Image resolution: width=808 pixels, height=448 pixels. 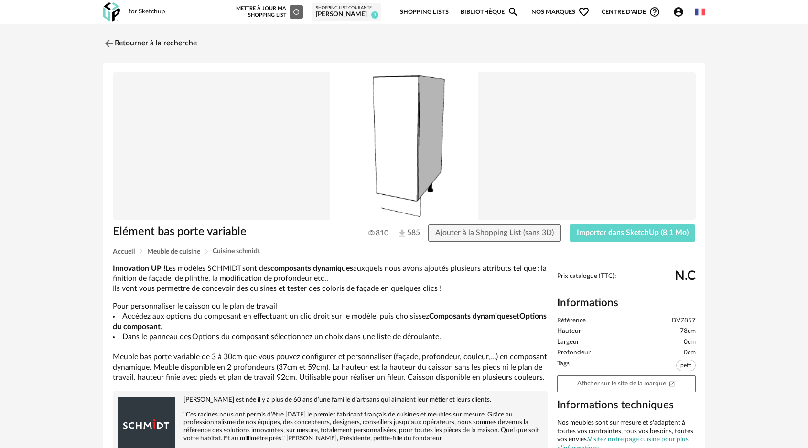 What do you see at coordinates (563, 366) in the screenshot?
I see `span: Tags` at bounding box center [563, 366].